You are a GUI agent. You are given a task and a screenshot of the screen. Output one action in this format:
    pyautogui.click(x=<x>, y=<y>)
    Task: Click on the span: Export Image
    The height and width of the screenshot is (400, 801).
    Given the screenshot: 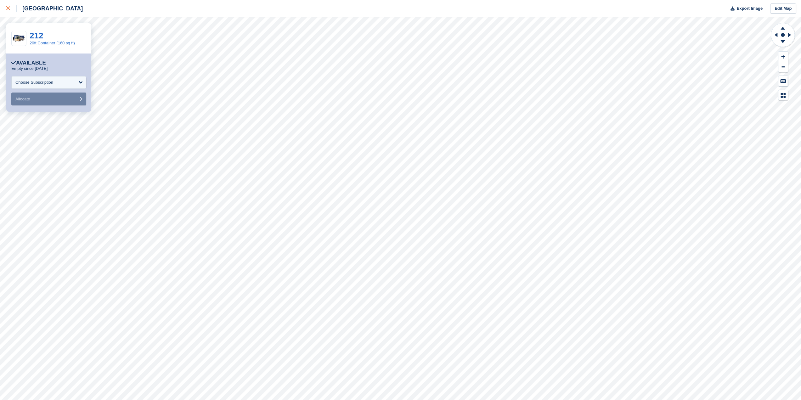 What is the action you would take?
    pyautogui.click(x=749, y=8)
    